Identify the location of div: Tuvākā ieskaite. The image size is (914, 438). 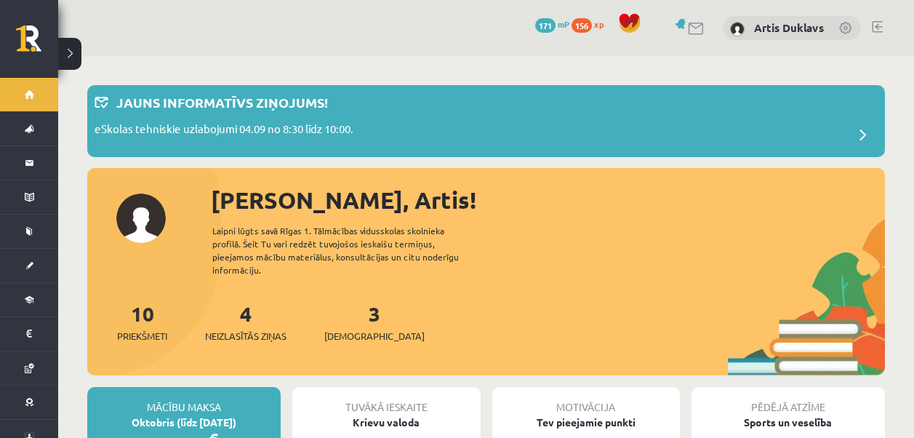
(386, 401).